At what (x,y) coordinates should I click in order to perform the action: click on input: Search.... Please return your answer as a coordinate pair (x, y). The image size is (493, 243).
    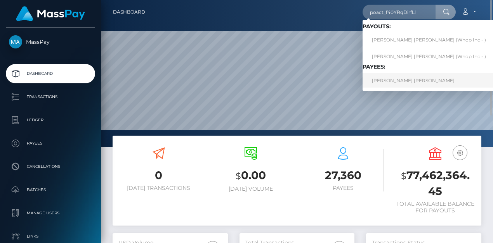
    Looking at the image, I should click on (399, 12).